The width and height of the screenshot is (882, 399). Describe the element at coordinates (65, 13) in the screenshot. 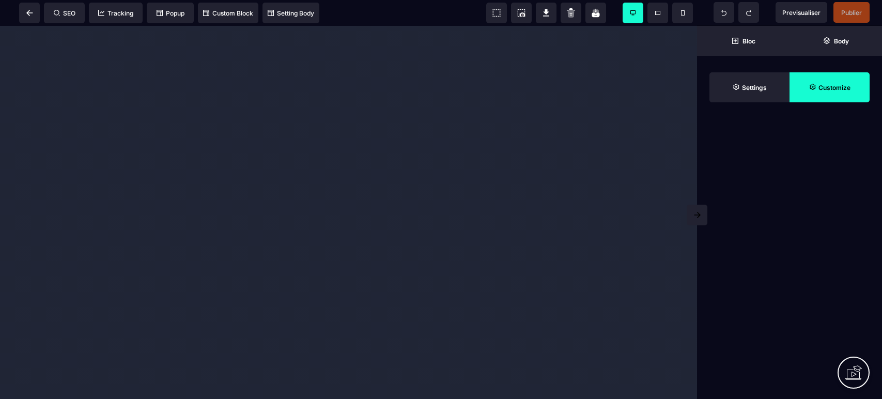

I see `span: SEO` at that location.